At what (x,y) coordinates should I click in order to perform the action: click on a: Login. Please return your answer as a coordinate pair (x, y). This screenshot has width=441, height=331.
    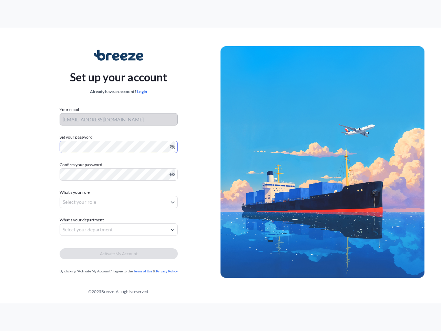
    Looking at the image, I should click on (142, 91).